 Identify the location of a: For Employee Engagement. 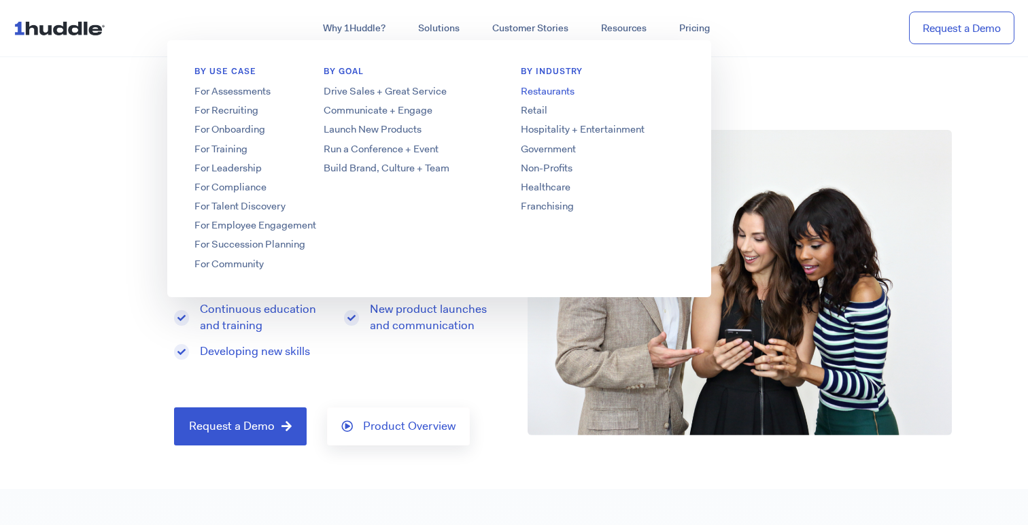
(276, 225).